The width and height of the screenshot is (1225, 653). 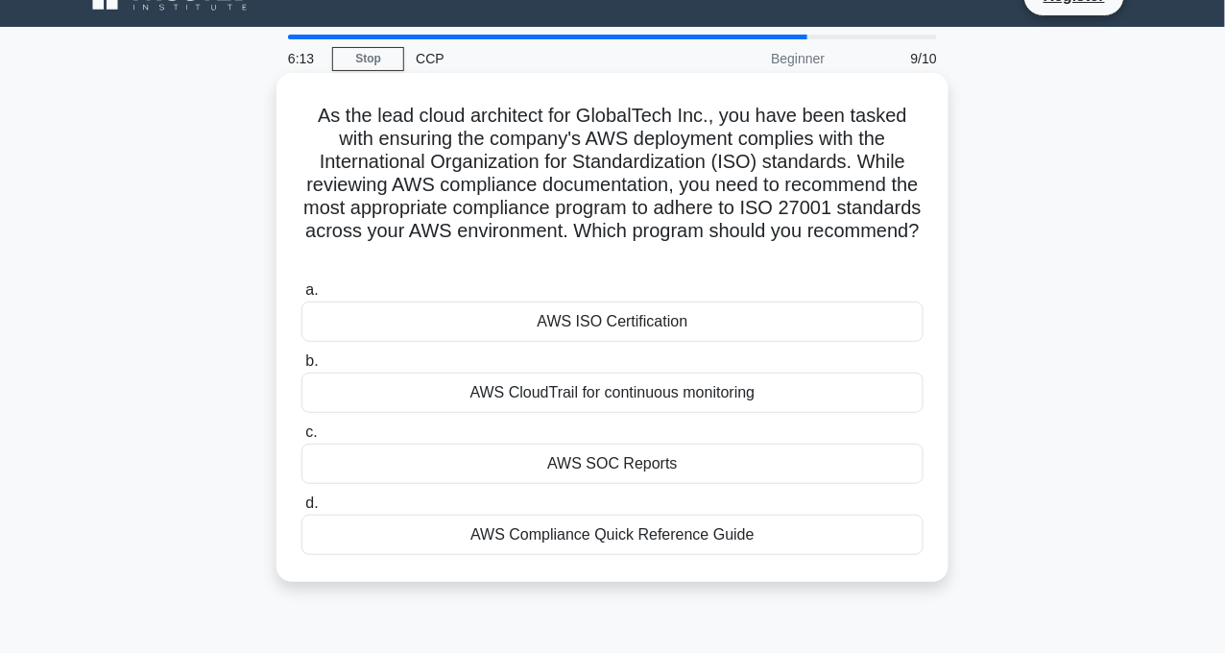 What do you see at coordinates (613, 393) in the screenshot?
I see `div: AWS CloudTrail for continuous monitoring` at bounding box center [613, 393].